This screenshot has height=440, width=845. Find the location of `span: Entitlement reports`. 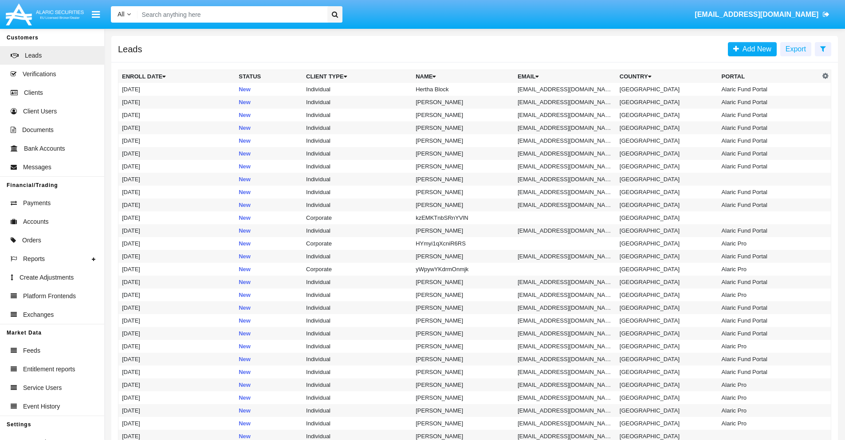

span: Entitlement reports is located at coordinates (49, 369).